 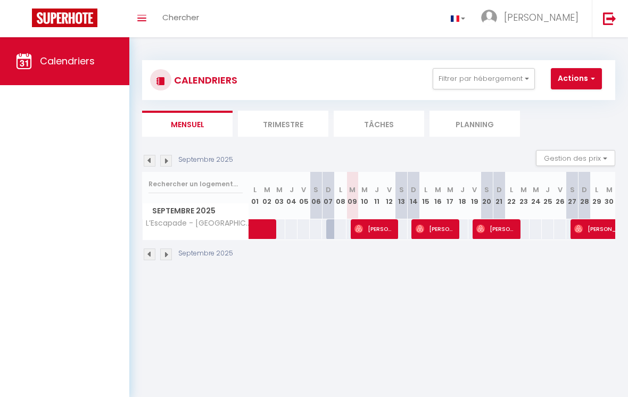 I want to click on input: Rechercher un logement..., so click(x=195, y=184).